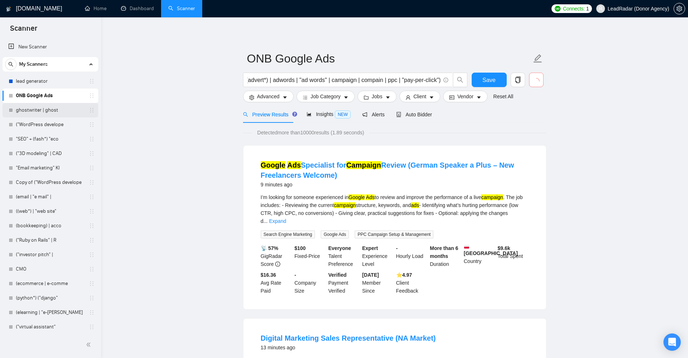 The width and height of the screenshot is (688, 358). What do you see at coordinates (325, 96) in the screenshot?
I see `button: barsJob Categorycaret-down` at bounding box center [325, 96].